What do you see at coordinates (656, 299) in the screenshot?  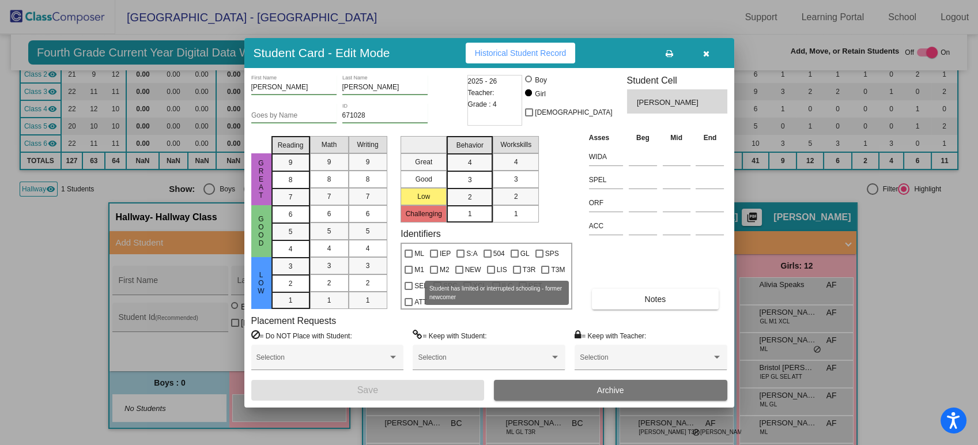 I see `button: Notes` at bounding box center [656, 299].